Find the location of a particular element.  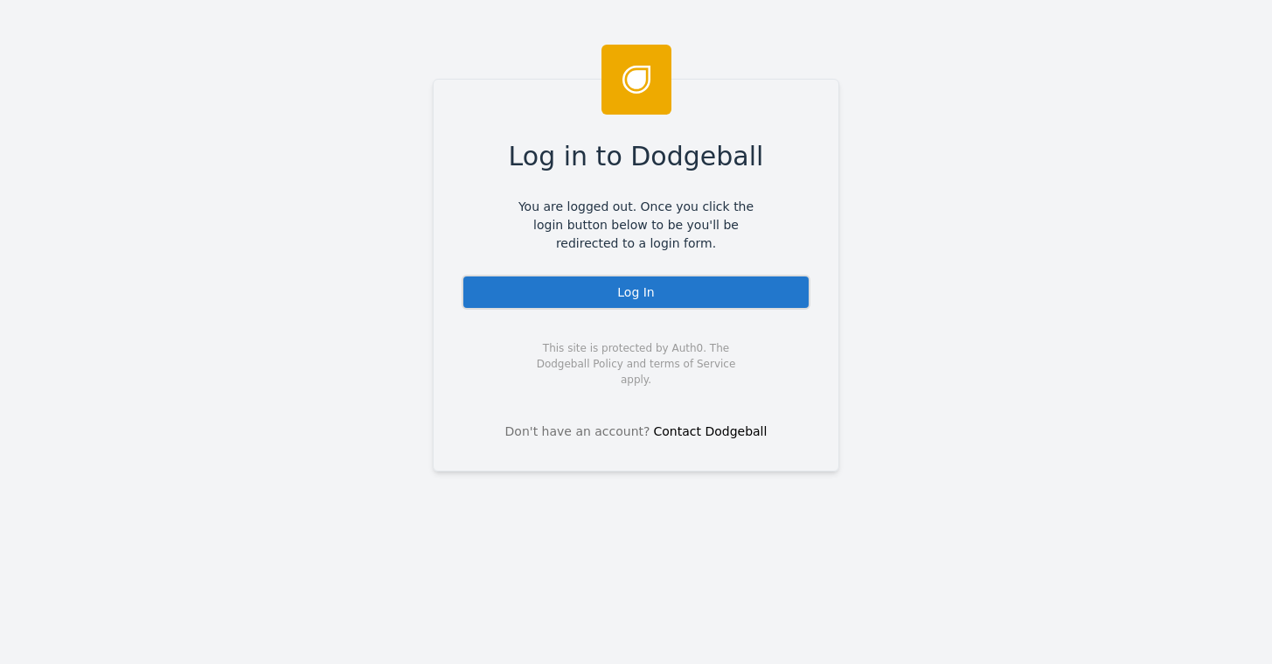

div: Log In is located at coordinates (636, 292).